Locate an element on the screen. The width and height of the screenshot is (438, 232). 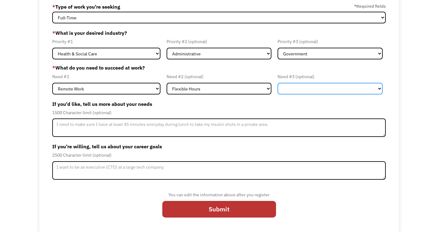
div: 2500 Character limit (optional) is located at coordinates (219, 155).